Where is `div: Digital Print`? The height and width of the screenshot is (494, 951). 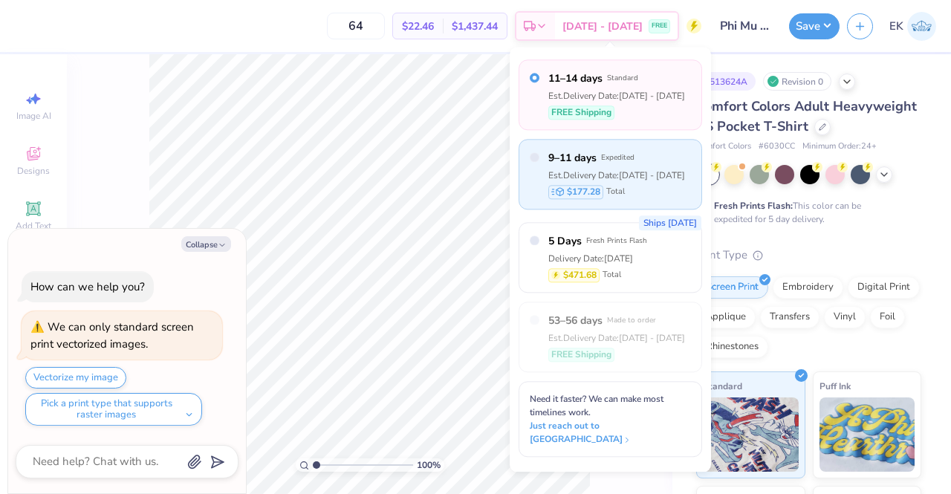
div: Digital Print is located at coordinates (883, 287).